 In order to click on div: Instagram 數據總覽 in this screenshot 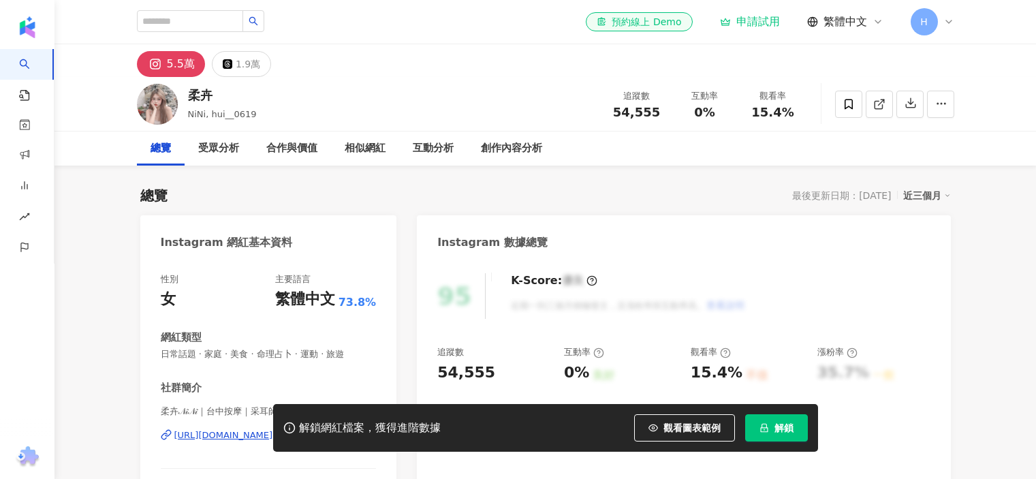, I will do `click(492, 242)`.